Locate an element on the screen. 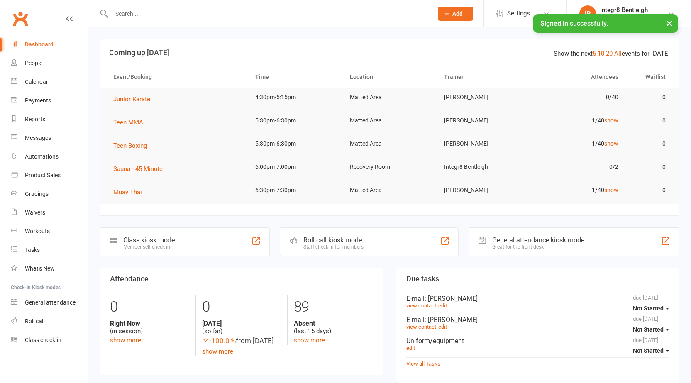  span: Add is located at coordinates (457, 14).